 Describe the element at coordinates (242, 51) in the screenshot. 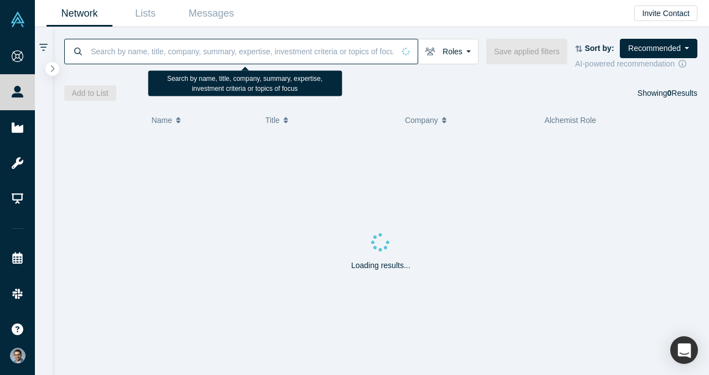

I see `input: Search by name, title, company, summary, expertise, investment criteria or topics of focus` at that location.